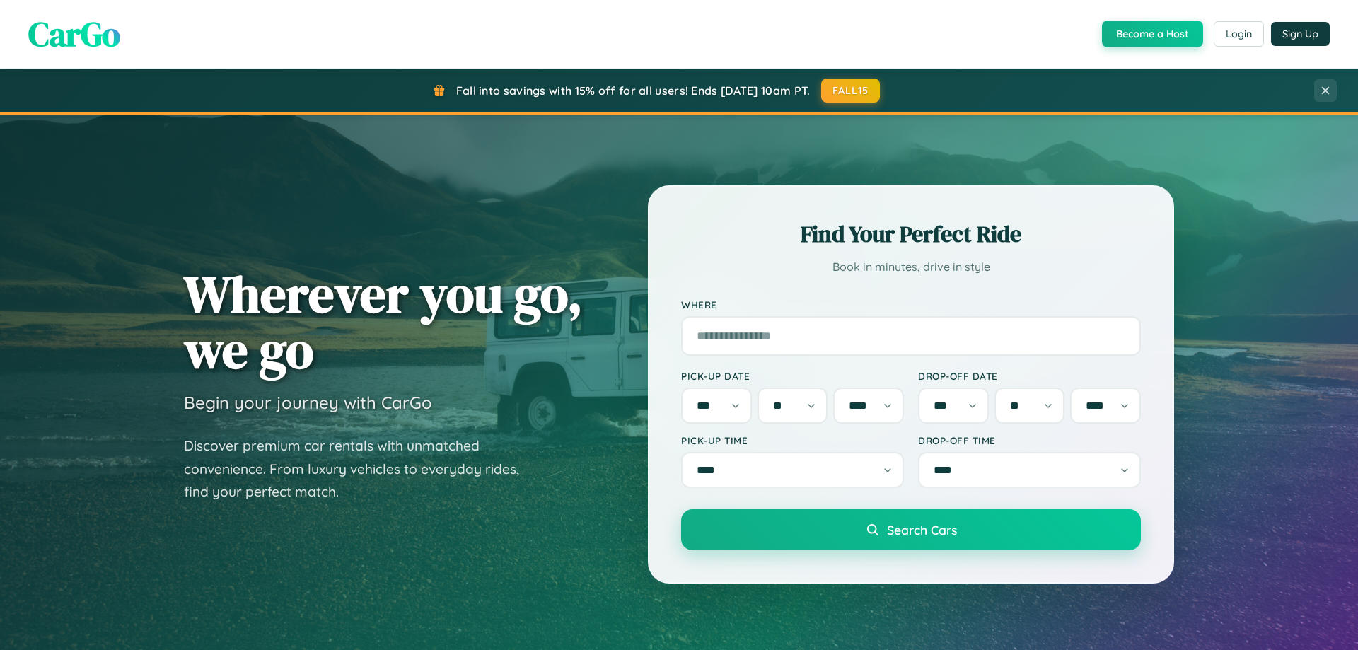 This screenshot has height=650, width=1358. I want to click on label: Pick-up Date, so click(792, 376).